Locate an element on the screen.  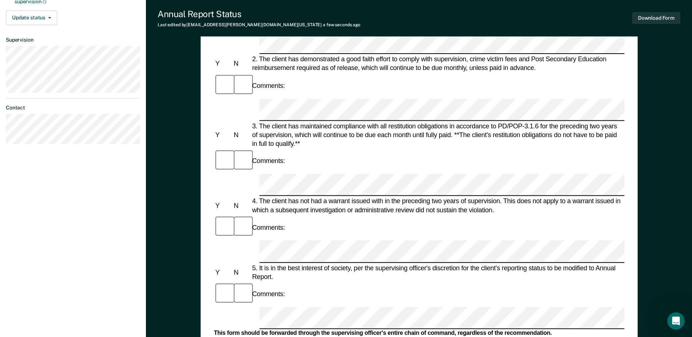
div: 3. The client has maintained compliance with all restitution obligations in accordance to PD/POP-... is located at coordinates (437, 135).